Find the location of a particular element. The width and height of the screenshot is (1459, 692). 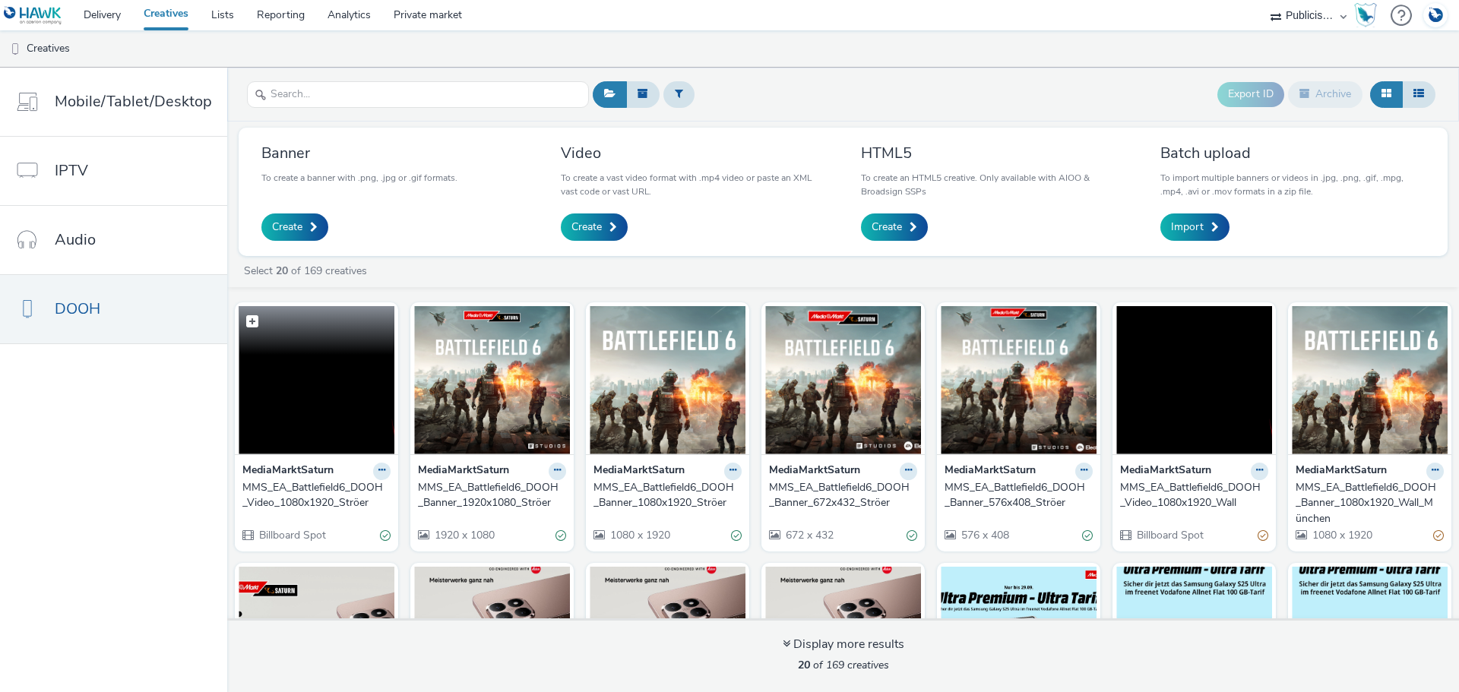

button: Table is located at coordinates (1419, 94).